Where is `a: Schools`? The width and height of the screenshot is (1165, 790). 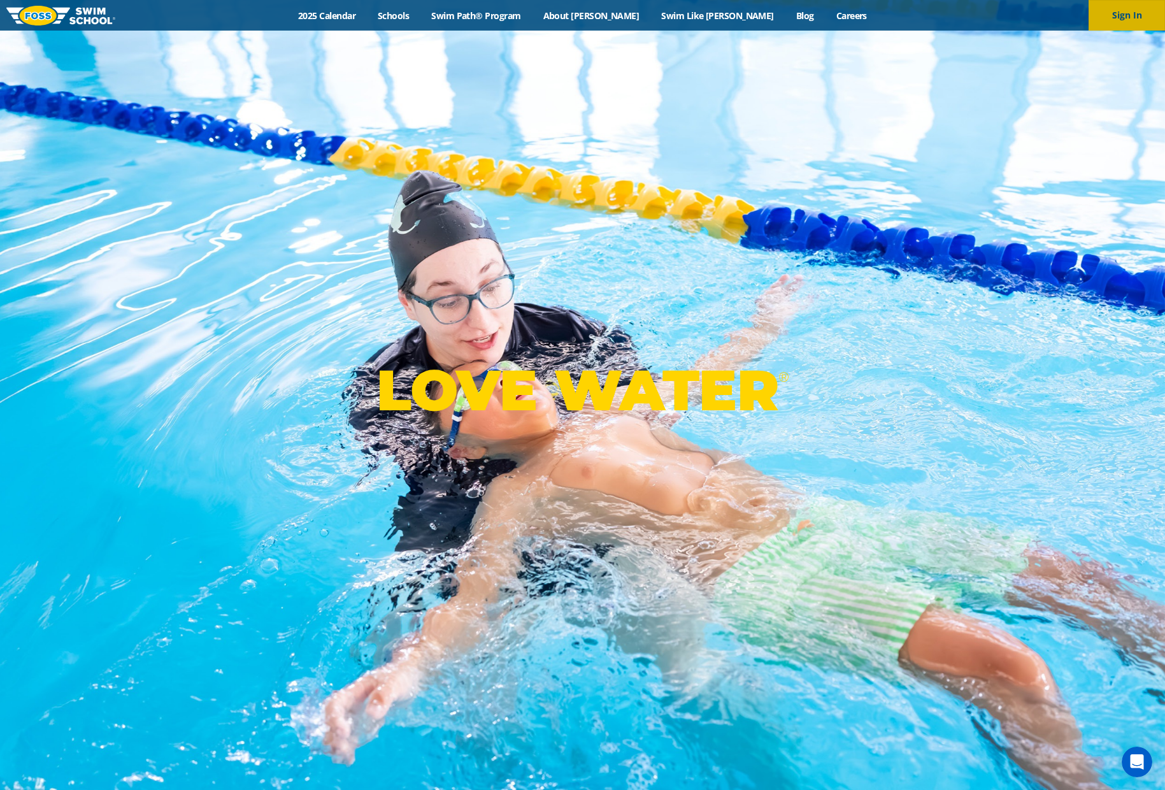
a: Schools is located at coordinates (394, 15).